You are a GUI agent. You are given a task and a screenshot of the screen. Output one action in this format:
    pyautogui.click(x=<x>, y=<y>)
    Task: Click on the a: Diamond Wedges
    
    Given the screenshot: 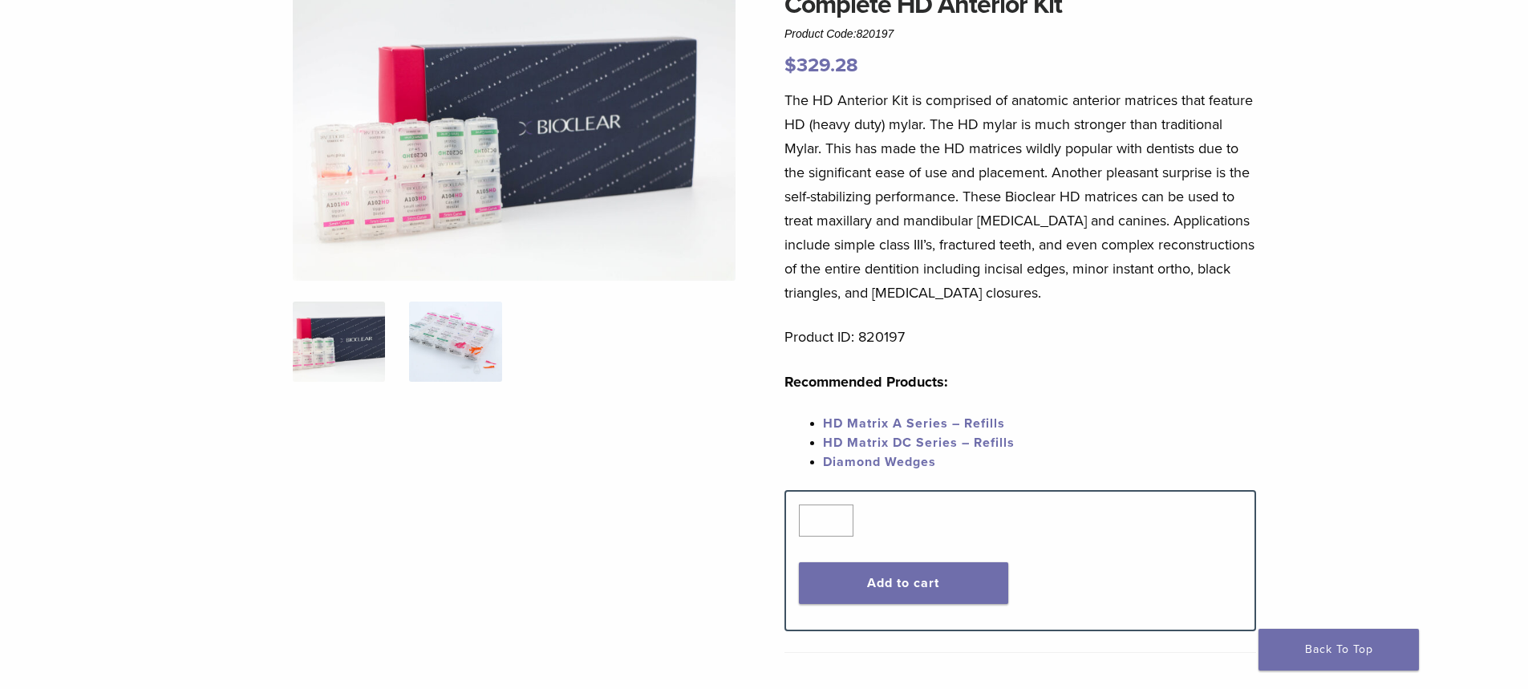 What is the action you would take?
    pyautogui.click(x=879, y=462)
    